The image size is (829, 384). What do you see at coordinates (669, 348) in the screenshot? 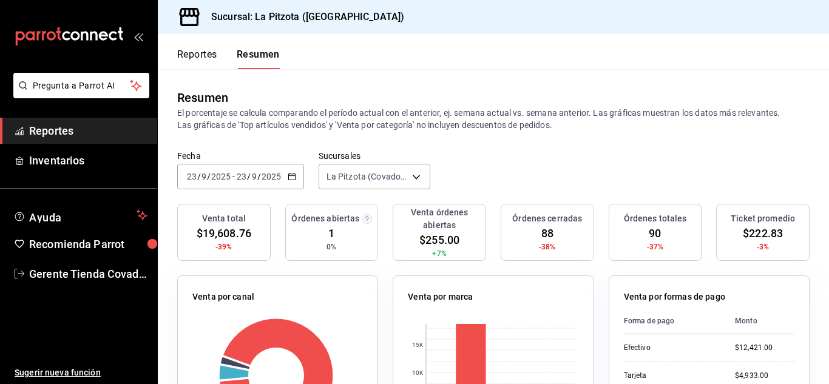
I see `div: Efectivo` at bounding box center [669, 348].